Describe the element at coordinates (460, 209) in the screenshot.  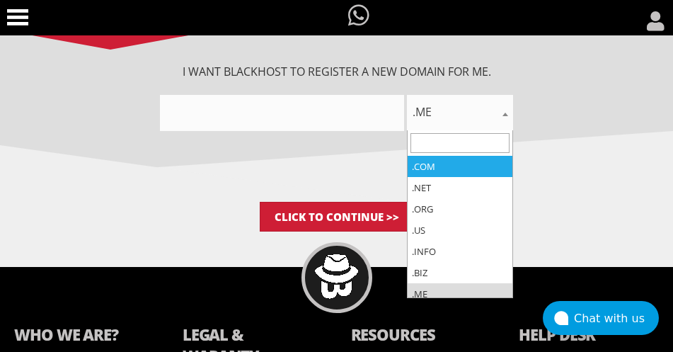
I see `li: .org` at that location.